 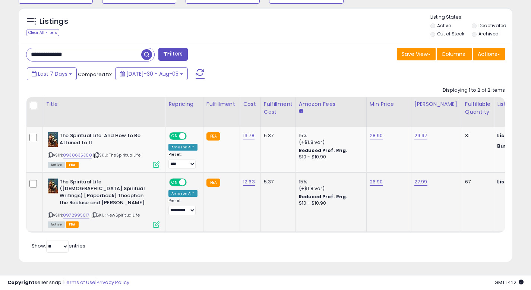 I want to click on b: The Spiritual Life: And How to Be Attuned to It, so click(x=105, y=140).